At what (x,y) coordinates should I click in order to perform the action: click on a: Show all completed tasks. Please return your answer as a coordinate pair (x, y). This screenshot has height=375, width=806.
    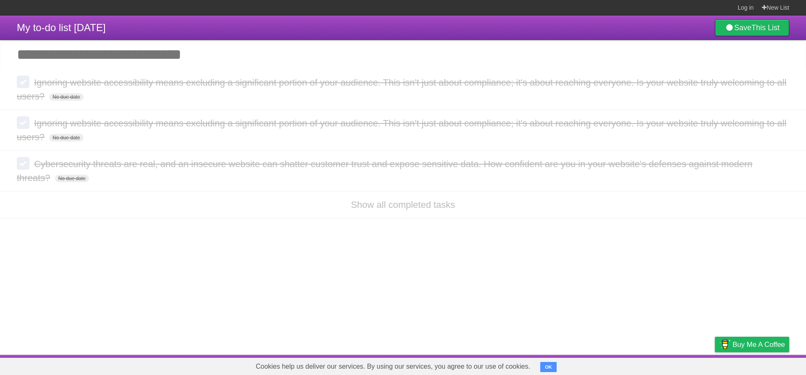
    Looking at the image, I should click on (403, 204).